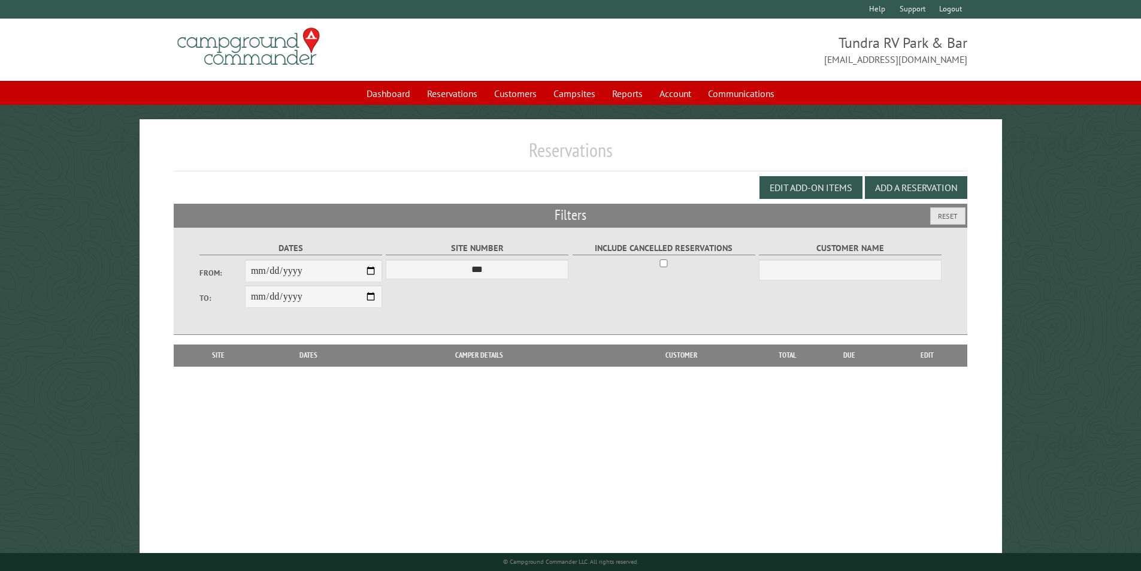 This screenshot has height=571, width=1141. I want to click on a: Campsites, so click(574, 93).